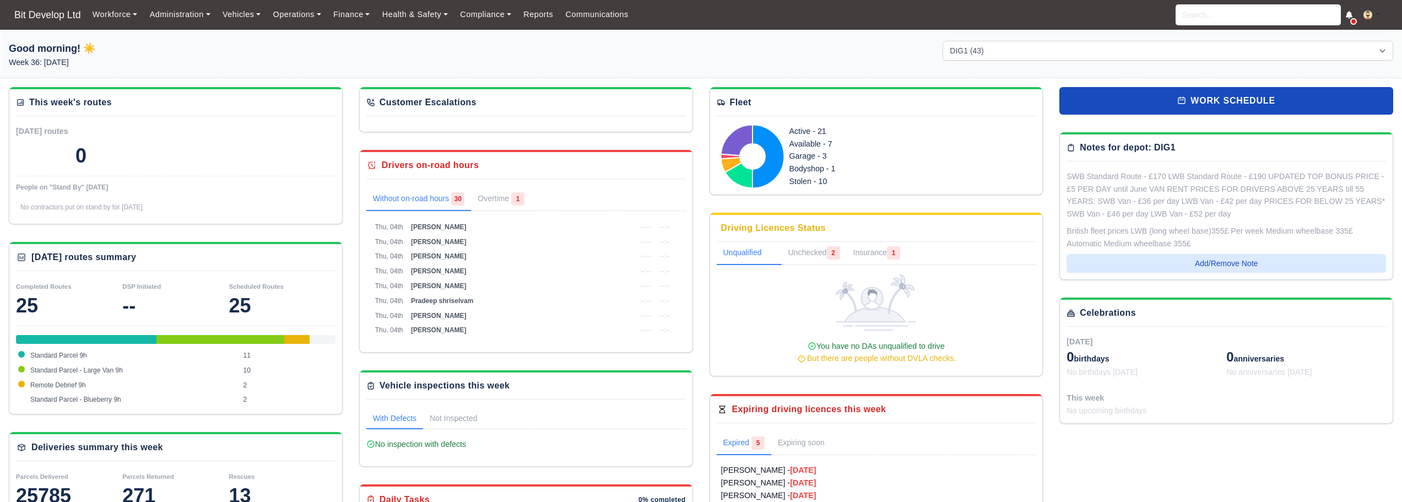 The width and height of the screenshot is (1402, 502). What do you see at coordinates (97, 447) in the screenshot?
I see `div: Deliveries summary this week` at bounding box center [97, 447].